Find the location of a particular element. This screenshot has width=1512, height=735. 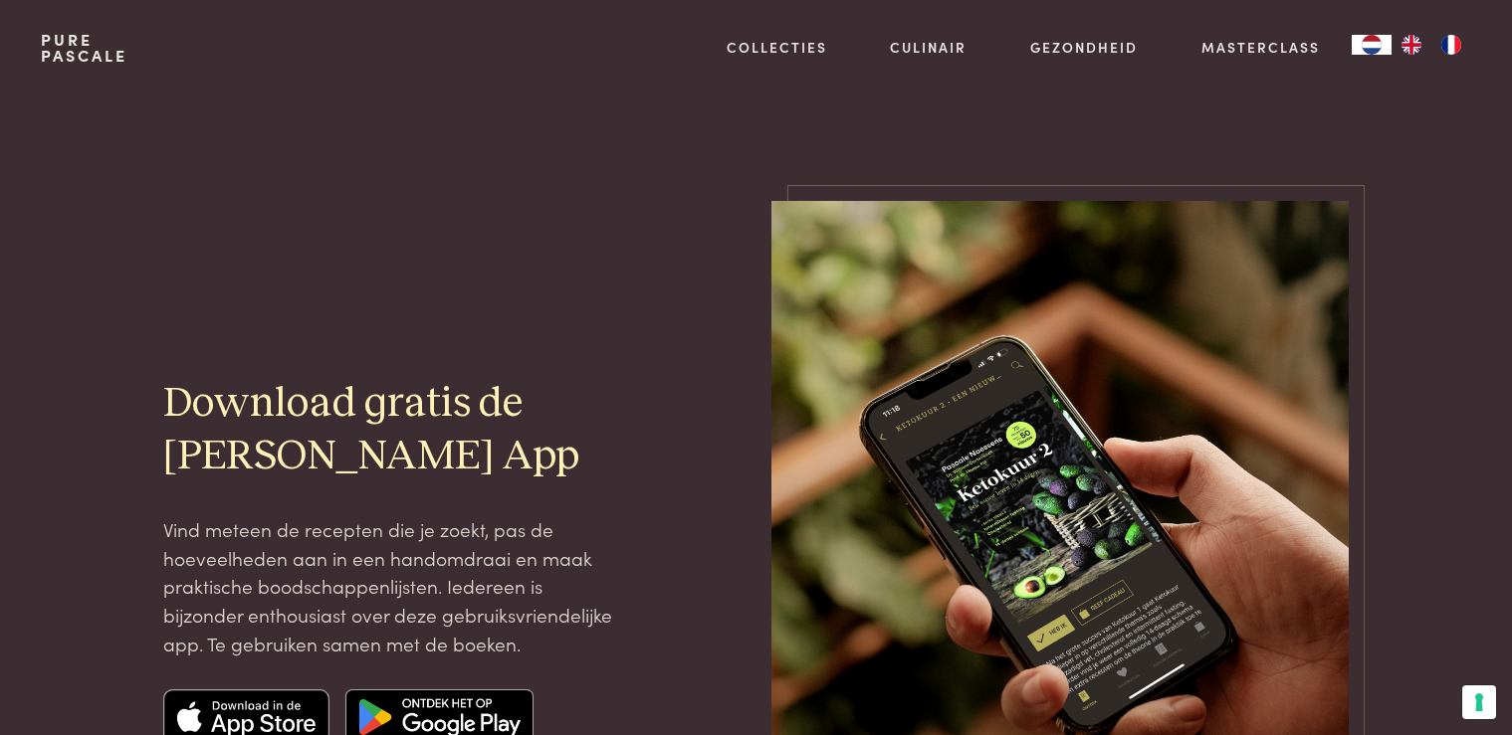

a: EN is located at coordinates (1411, 45).